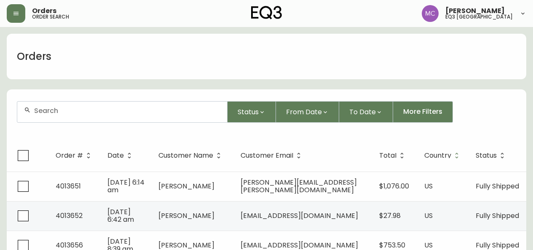  What do you see at coordinates (423, 112) in the screenshot?
I see `button: More Filters` at bounding box center [423, 112].